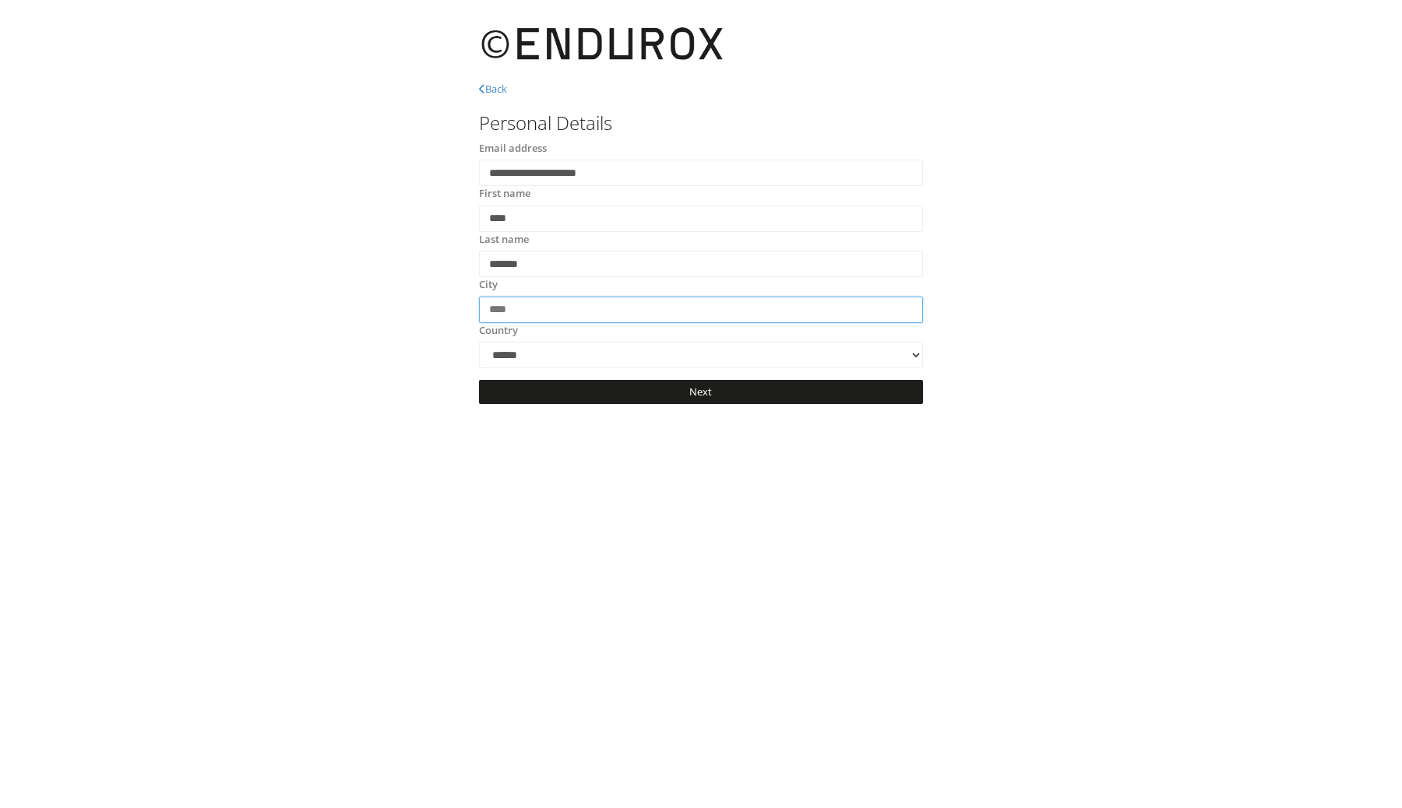 The width and height of the screenshot is (1402, 808). Describe the element at coordinates (505, 194) in the screenshot. I see `label: First name` at that location.